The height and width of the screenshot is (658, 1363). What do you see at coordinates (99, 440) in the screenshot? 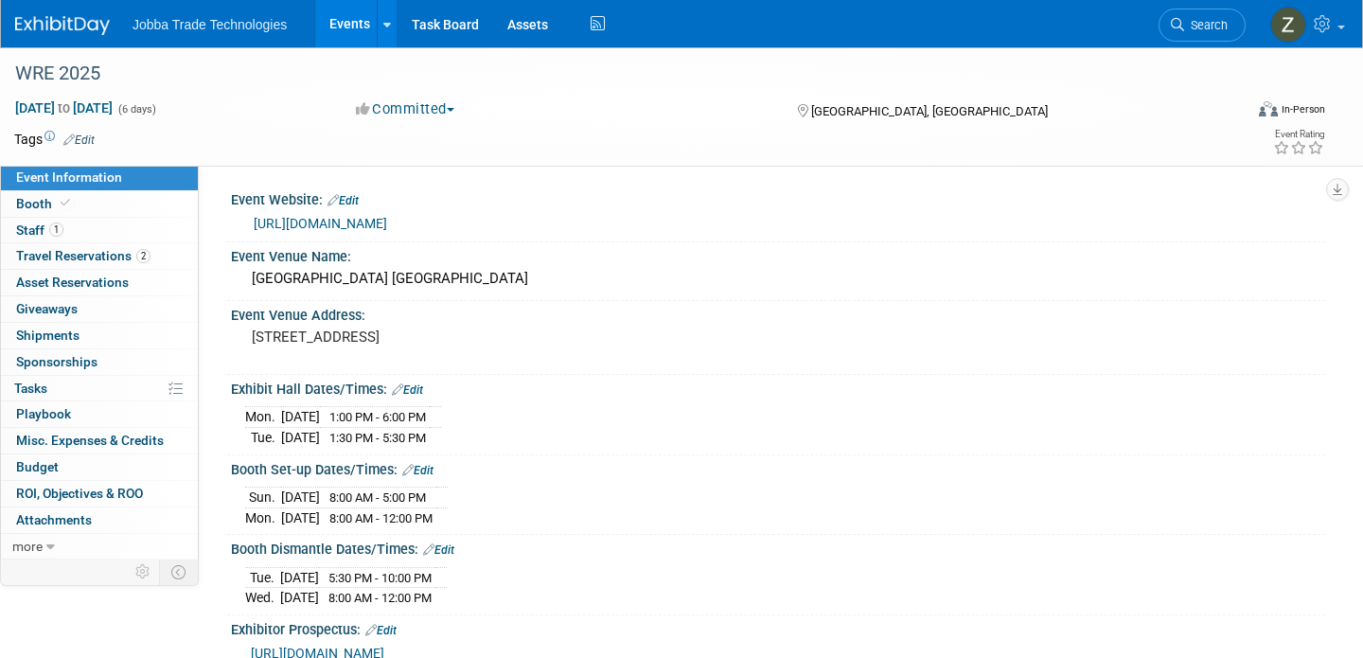
I see `a: Misc. Expenses & Credits` at bounding box center [99, 440].